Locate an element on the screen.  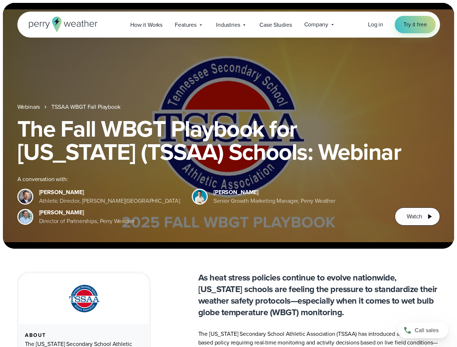
img: TSSAA-Tennessee-Secondary-School-Athletic-Association.svg is located at coordinates (84, 299).